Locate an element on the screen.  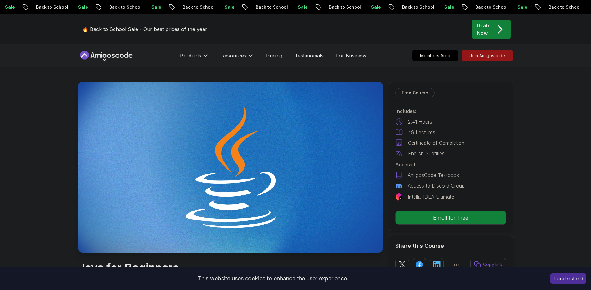
p: Grab Now is located at coordinates (482, 29).